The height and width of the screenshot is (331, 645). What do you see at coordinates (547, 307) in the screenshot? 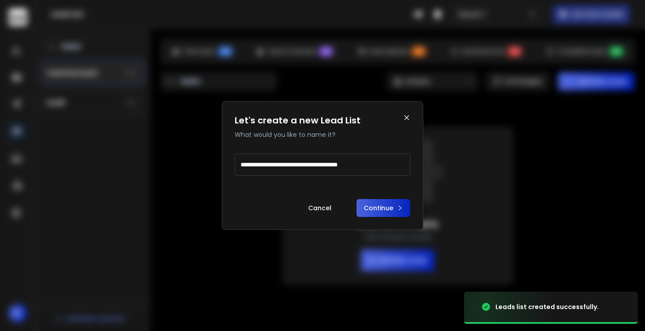
I see `div: Leads list created successfully.` at bounding box center [547, 307].